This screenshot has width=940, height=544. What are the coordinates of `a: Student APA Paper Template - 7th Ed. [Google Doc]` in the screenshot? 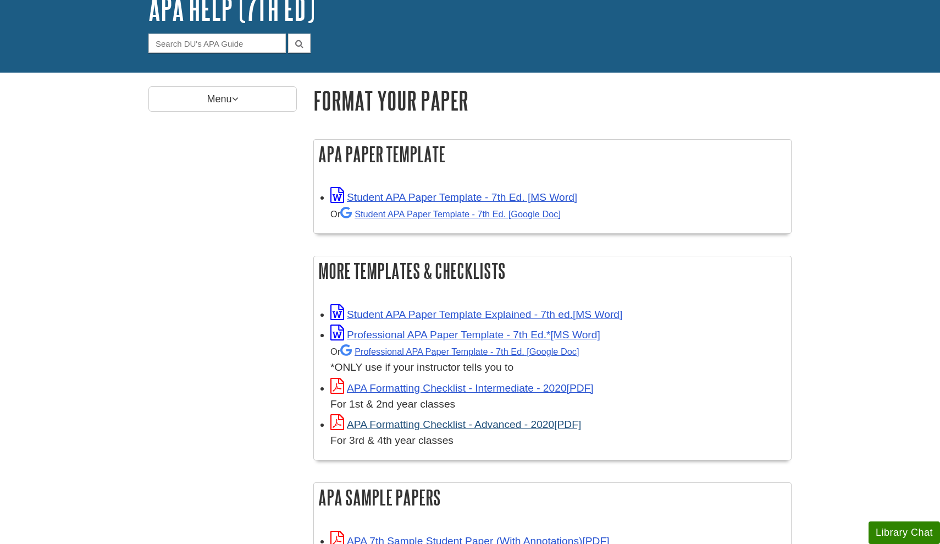 It's located at (450, 214).